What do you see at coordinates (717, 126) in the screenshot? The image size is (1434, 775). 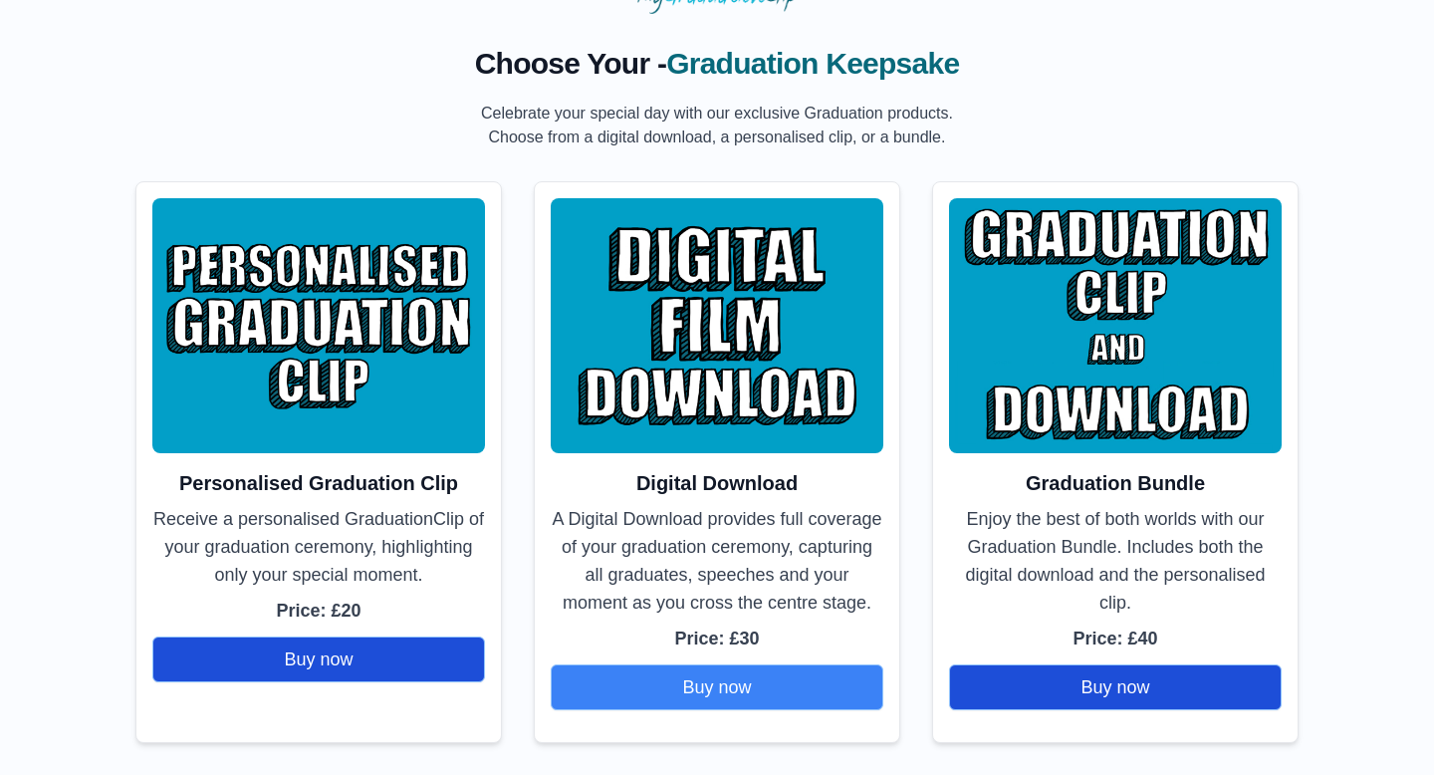 I see `p: Celebrate your special day with our exclusive Graduation products. Choose from a digital download...` at bounding box center [717, 126].